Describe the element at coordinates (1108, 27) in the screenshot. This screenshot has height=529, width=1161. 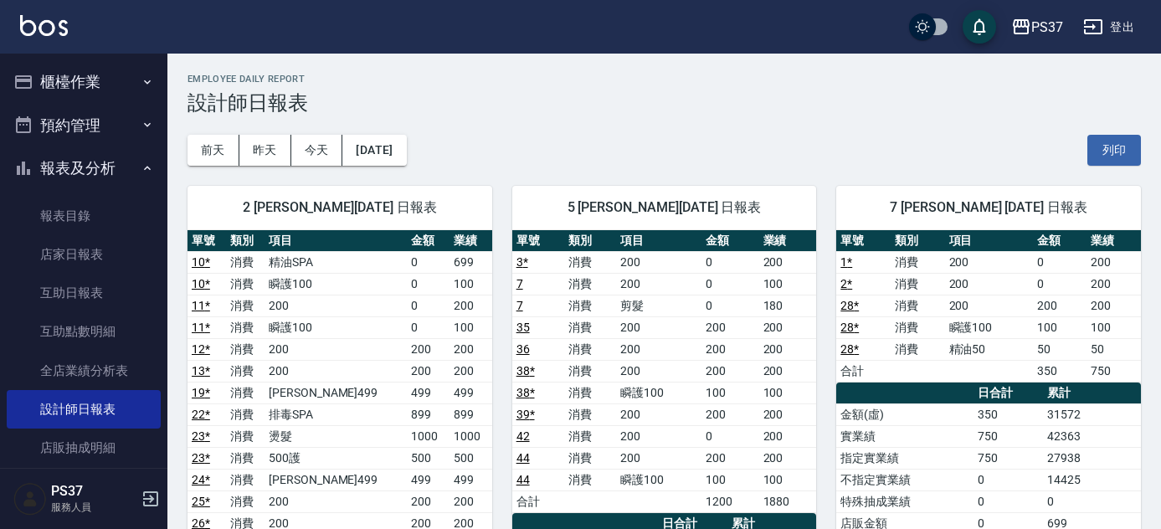
I see `button: 登出` at that location.